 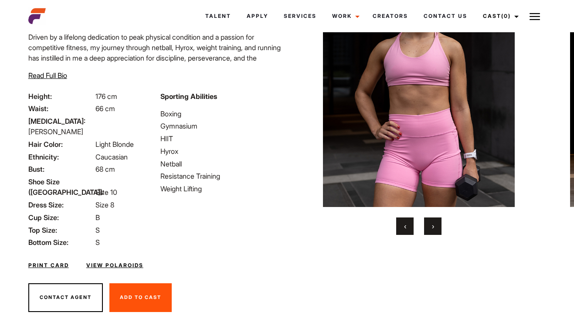 I want to click on a: View Polaroids, so click(x=115, y=265).